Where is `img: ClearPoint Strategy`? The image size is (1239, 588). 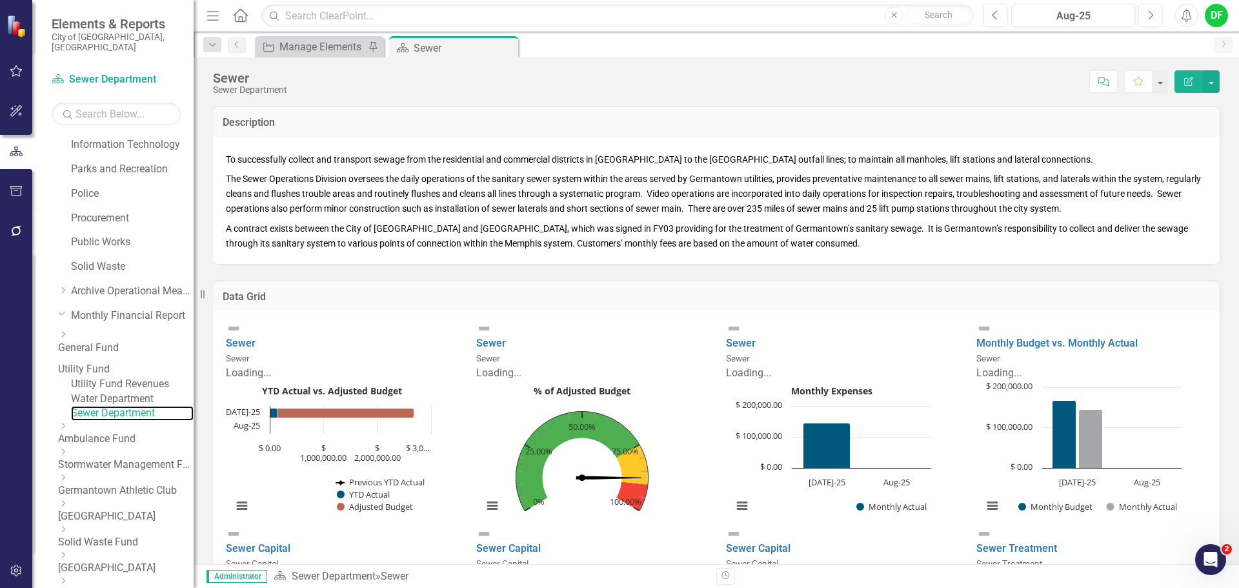
img: ClearPoint Strategy is located at coordinates (17, 25).